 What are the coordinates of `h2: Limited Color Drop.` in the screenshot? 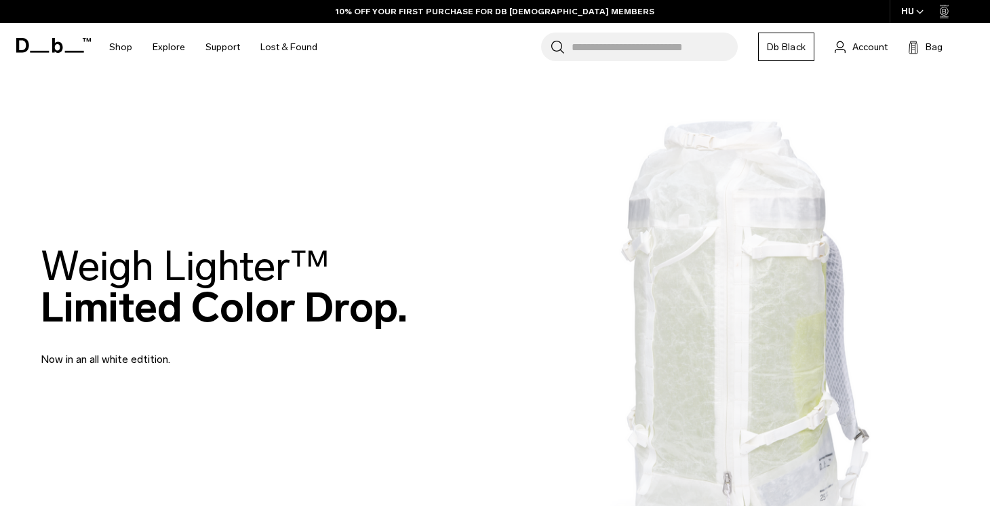 It's located at (224, 287).